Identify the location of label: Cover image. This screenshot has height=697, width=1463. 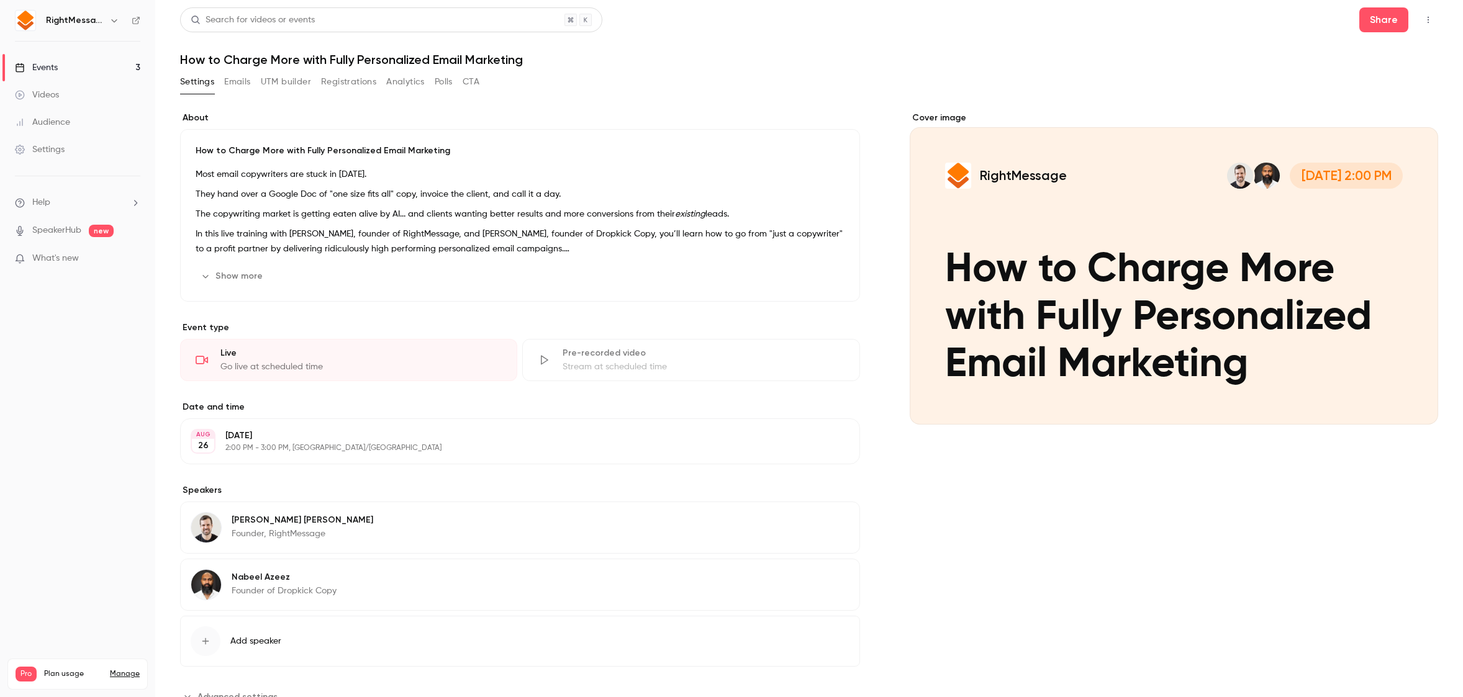
(1173, 118).